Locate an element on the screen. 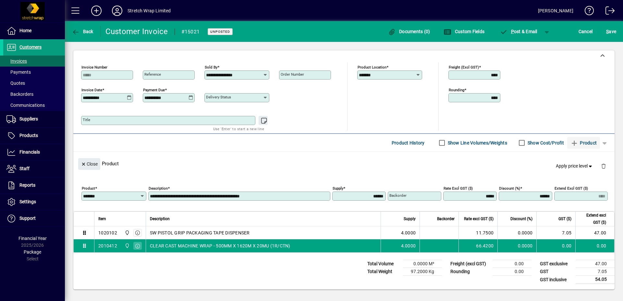  div: Product is located at coordinates (344, 163).